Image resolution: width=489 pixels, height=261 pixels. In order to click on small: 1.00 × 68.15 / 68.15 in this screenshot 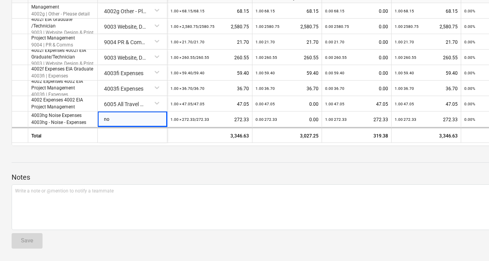, I will do `click(188, 11)`.